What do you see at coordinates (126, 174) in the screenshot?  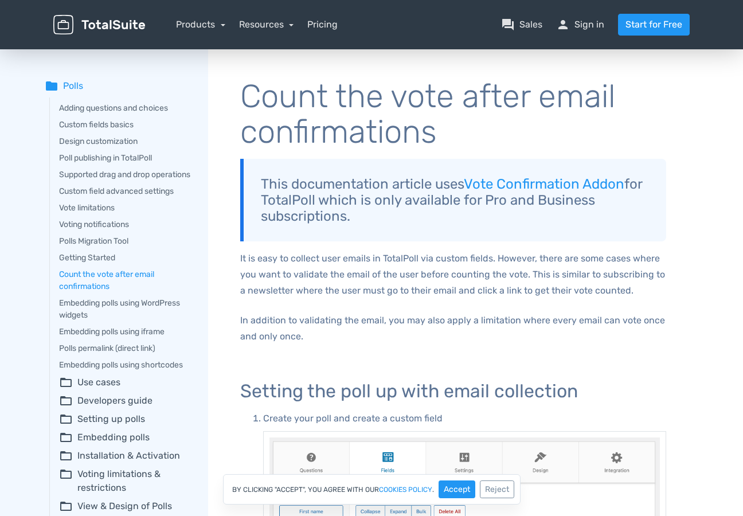 I see `a: Supported drag and drop operations` at bounding box center [126, 174].